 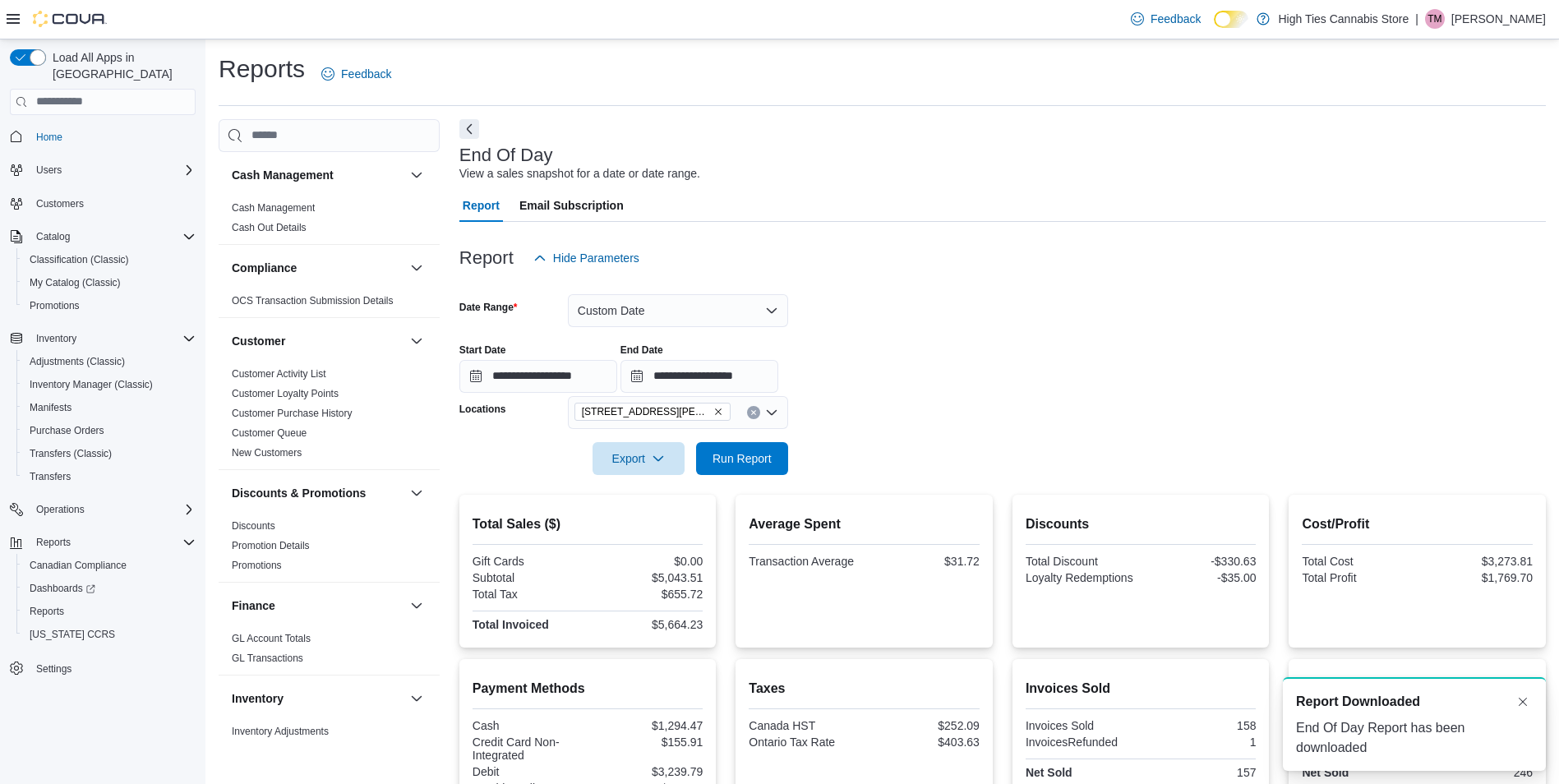 I want to click on a: Discounts, so click(x=253, y=526).